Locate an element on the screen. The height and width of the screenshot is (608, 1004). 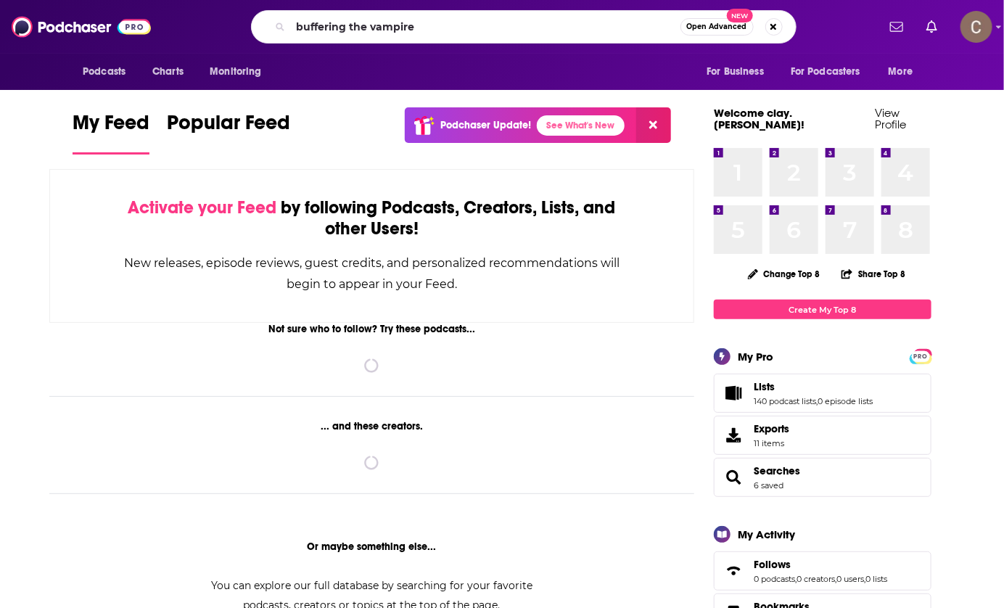
span: Activate your Feed is located at coordinates (202, 208).